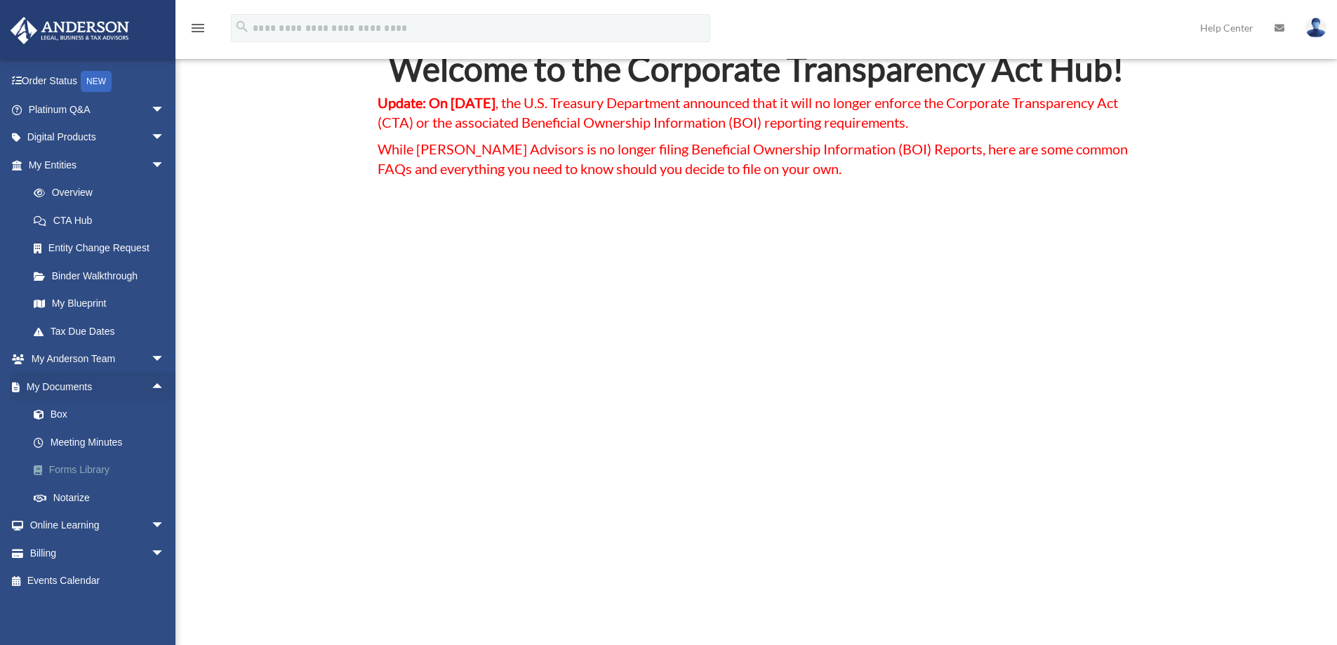  Describe the element at coordinates (102, 248) in the screenshot. I see `a: Entity Change Request` at that location.